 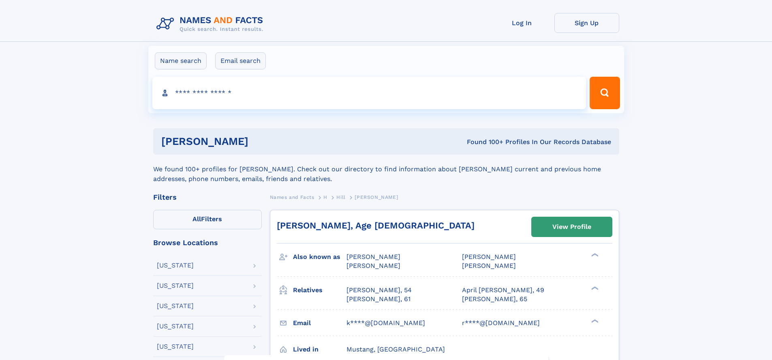 I want to click on a: Names and Facts, so click(x=292, y=197).